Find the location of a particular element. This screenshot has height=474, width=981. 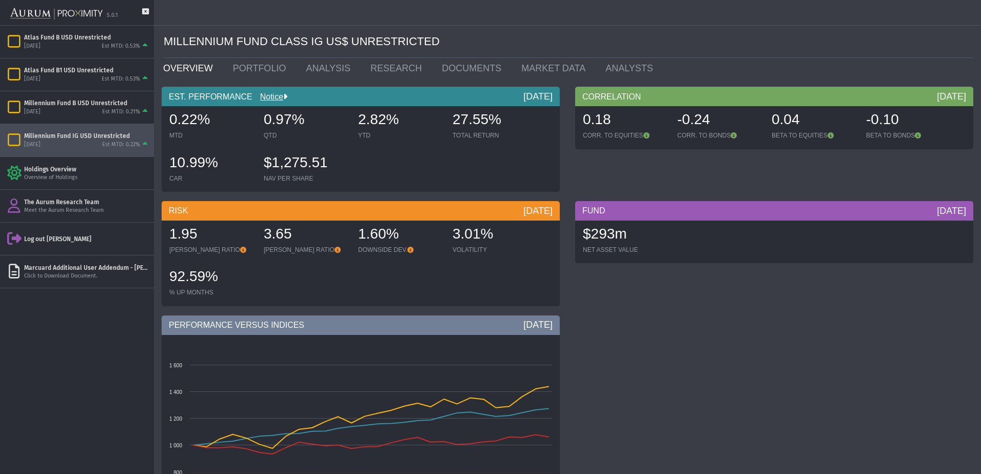

div: Click to Download Document. is located at coordinates (87, 276).